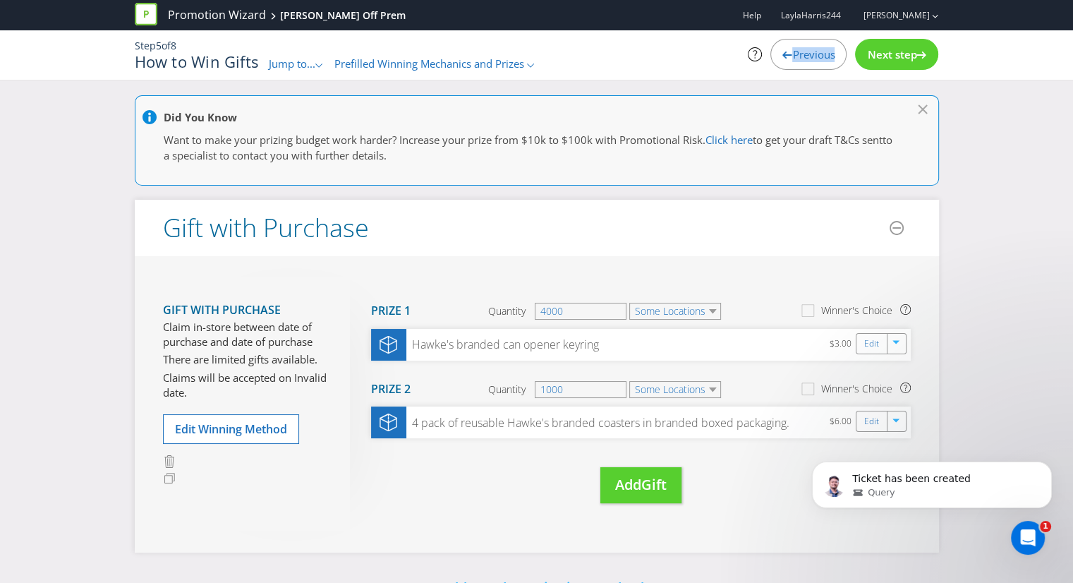 This screenshot has width=1073, height=583. Describe the element at coordinates (842, 344) in the screenshot. I see `div: $3.00` at that location.